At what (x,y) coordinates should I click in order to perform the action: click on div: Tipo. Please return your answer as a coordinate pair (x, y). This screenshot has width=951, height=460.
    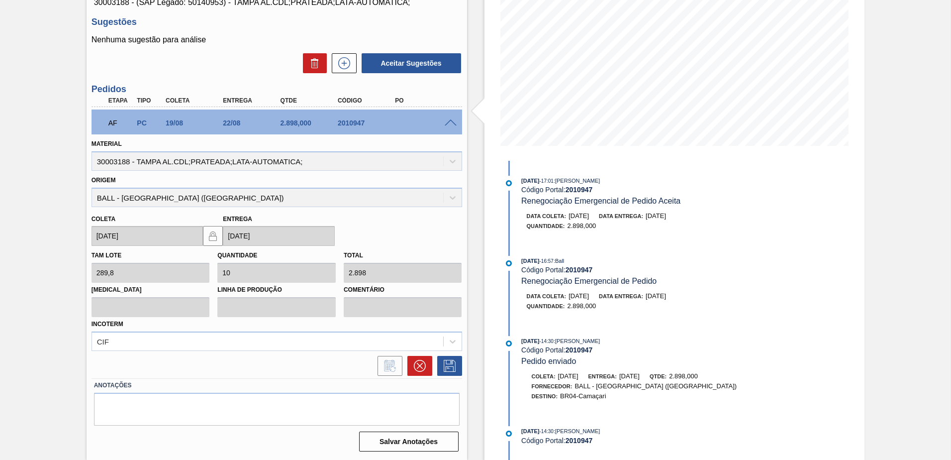
    Looking at the image, I should click on (149, 101).